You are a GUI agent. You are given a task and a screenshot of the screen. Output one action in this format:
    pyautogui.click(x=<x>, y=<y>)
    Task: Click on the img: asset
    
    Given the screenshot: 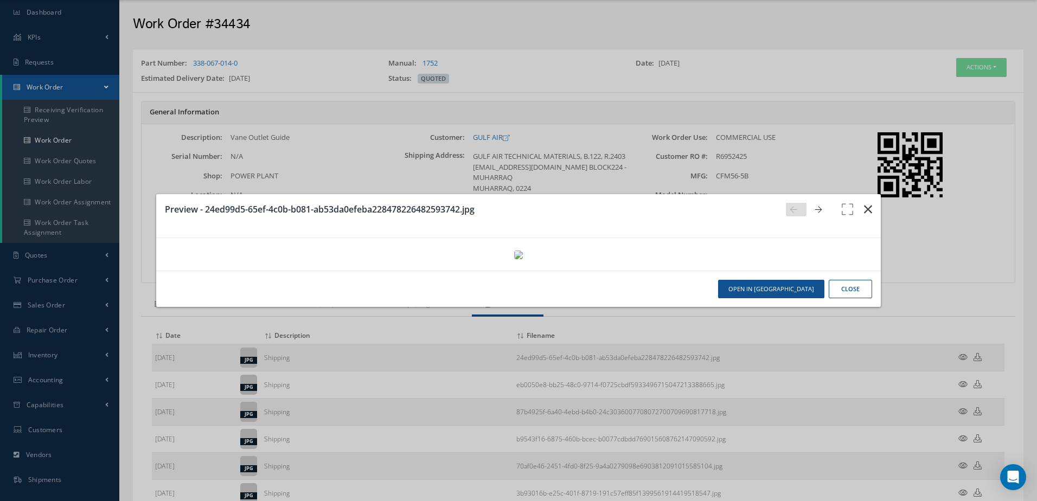 What is the action you would take?
    pyautogui.click(x=518, y=255)
    